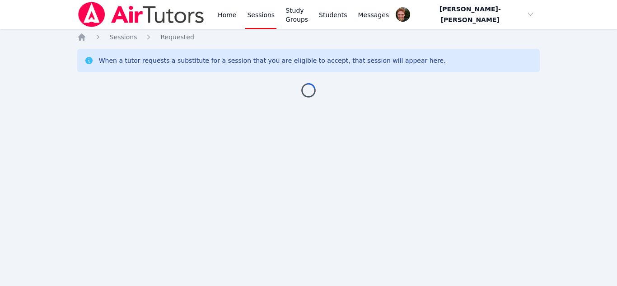 The height and width of the screenshot is (286, 617). What do you see at coordinates (308, 37) in the screenshot?
I see `nav: Breadcrumb` at bounding box center [308, 37].